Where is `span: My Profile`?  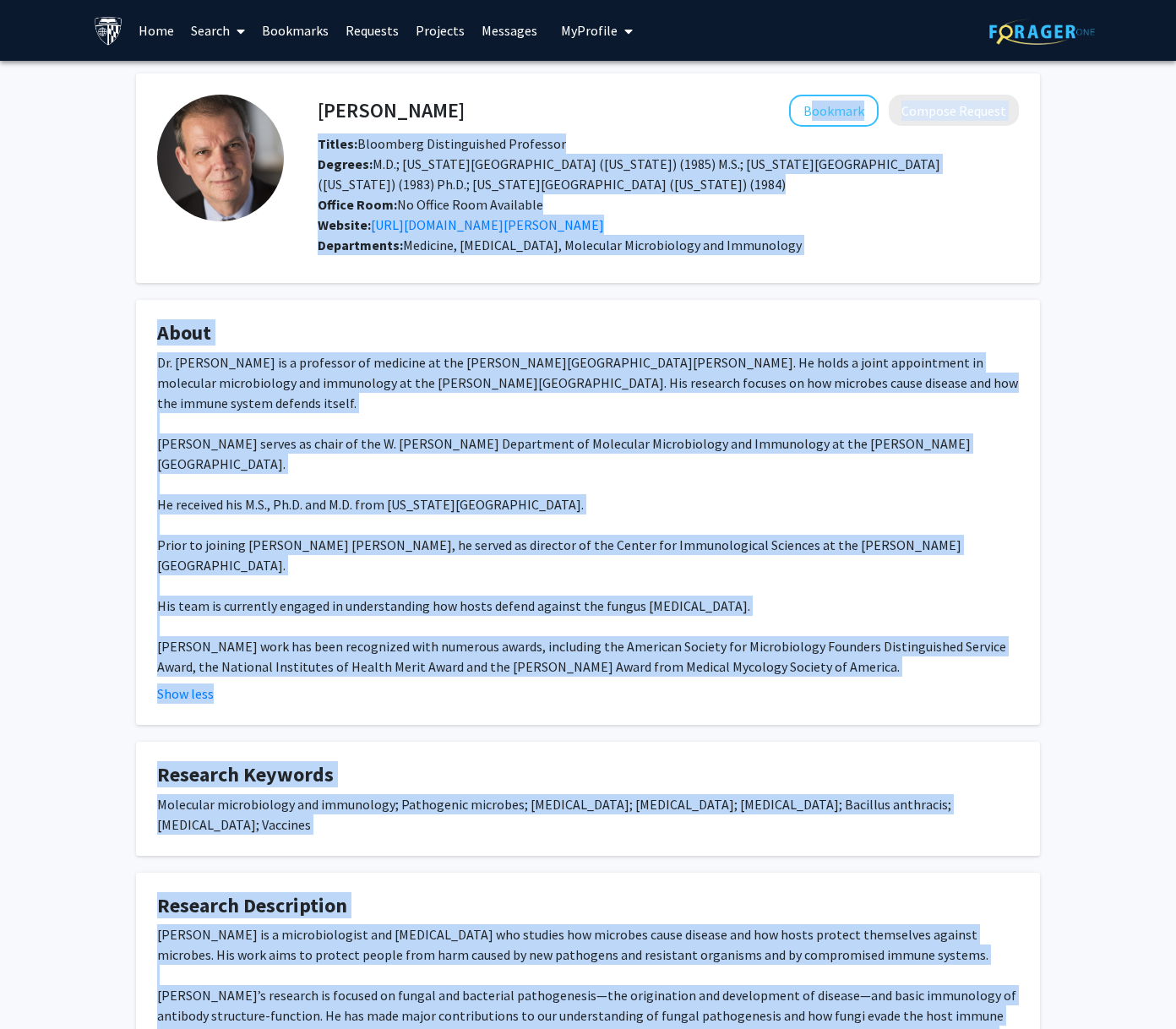 span: My Profile is located at coordinates (589, 30).